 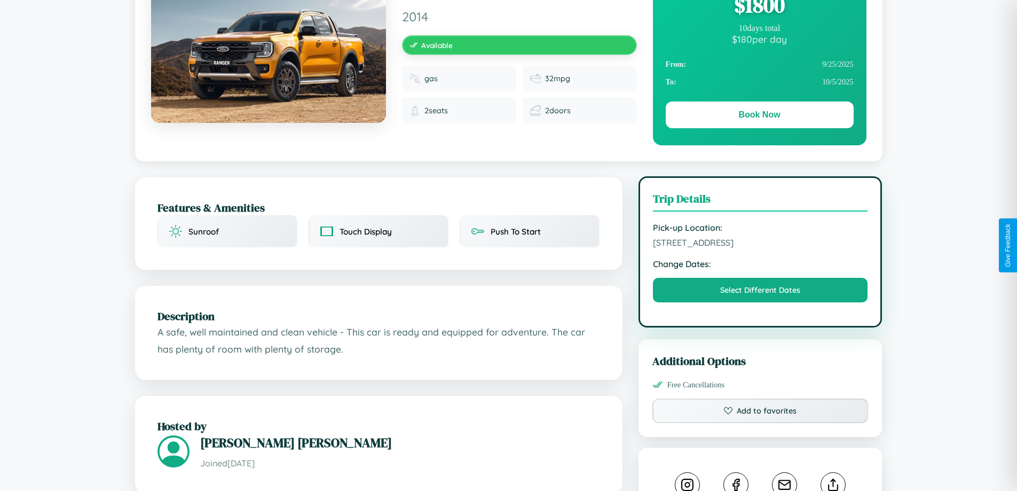 I want to click on strong: From:, so click(x=676, y=64).